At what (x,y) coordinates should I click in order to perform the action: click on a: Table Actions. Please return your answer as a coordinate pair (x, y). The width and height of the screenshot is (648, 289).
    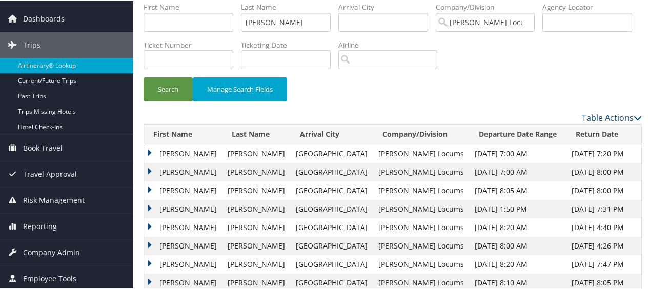
    Looking at the image, I should click on (612, 117).